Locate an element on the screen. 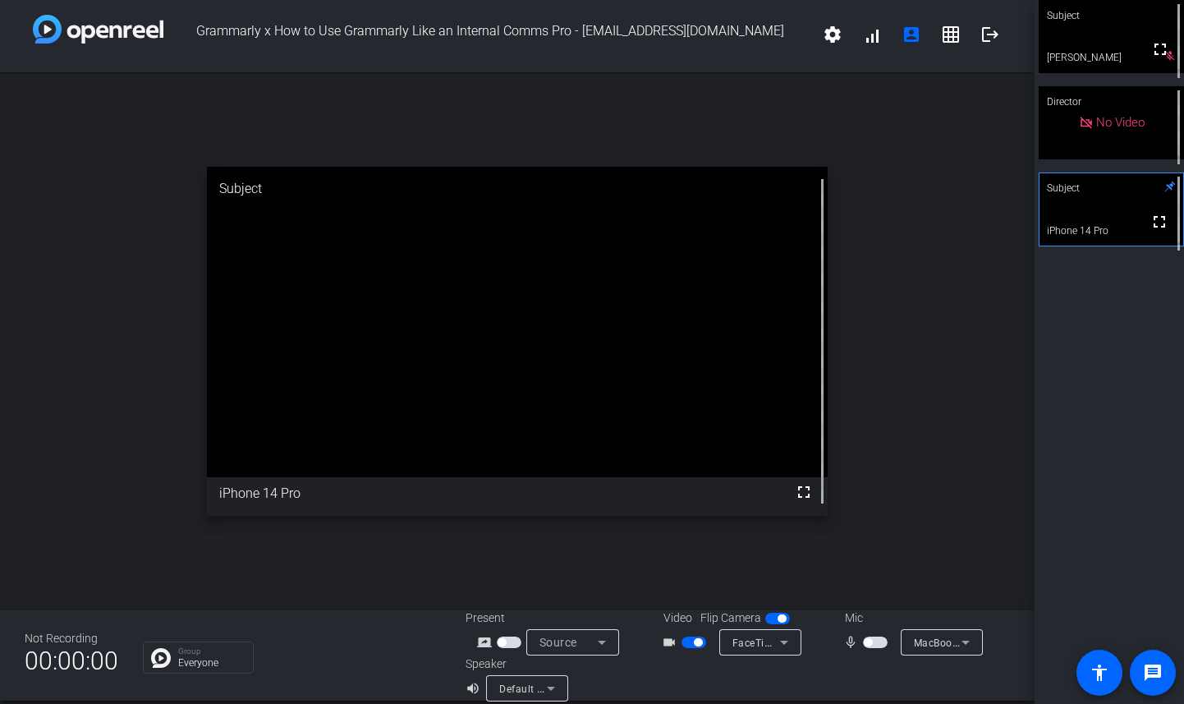  mat-icon: mic_none is located at coordinates (853, 642).